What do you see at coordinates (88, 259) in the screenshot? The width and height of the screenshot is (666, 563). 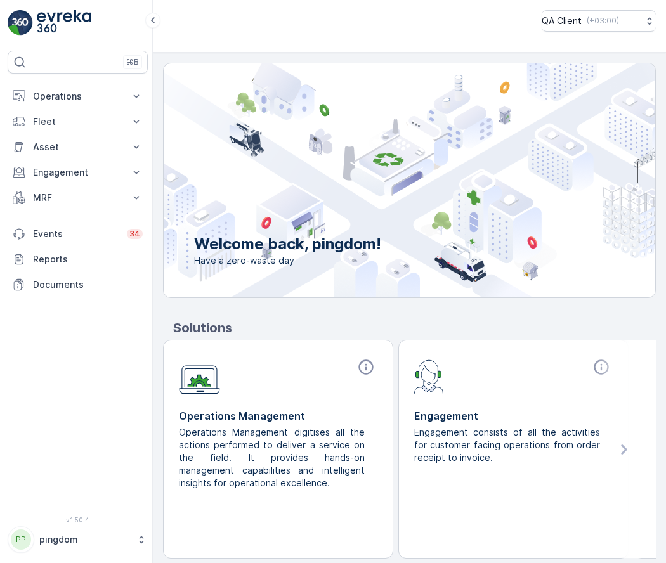 I see `p: Reports` at bounding box center [88, 259].